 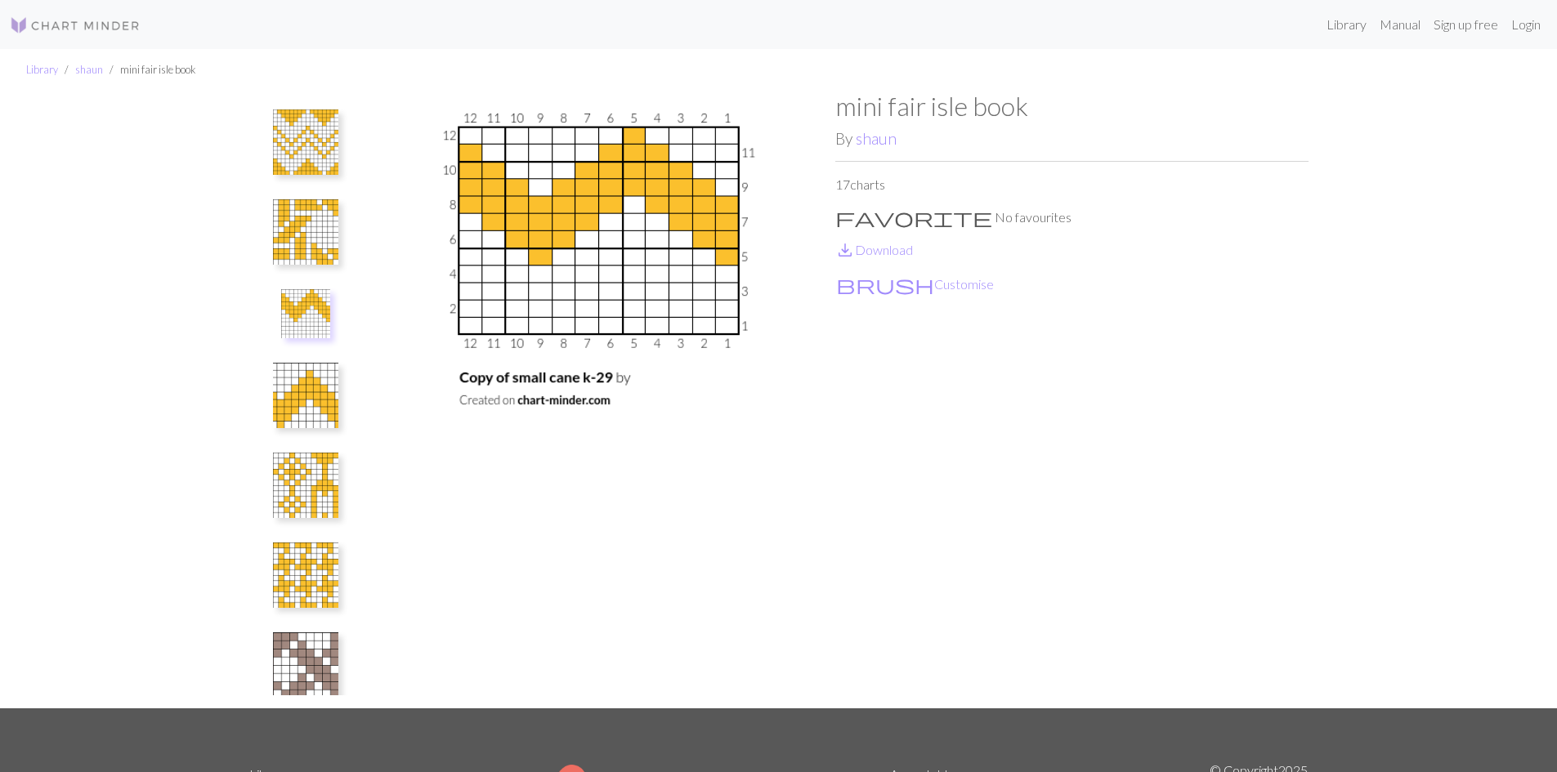 I want to click on img: wavy stripes K-174, so click(x=306, y=142).